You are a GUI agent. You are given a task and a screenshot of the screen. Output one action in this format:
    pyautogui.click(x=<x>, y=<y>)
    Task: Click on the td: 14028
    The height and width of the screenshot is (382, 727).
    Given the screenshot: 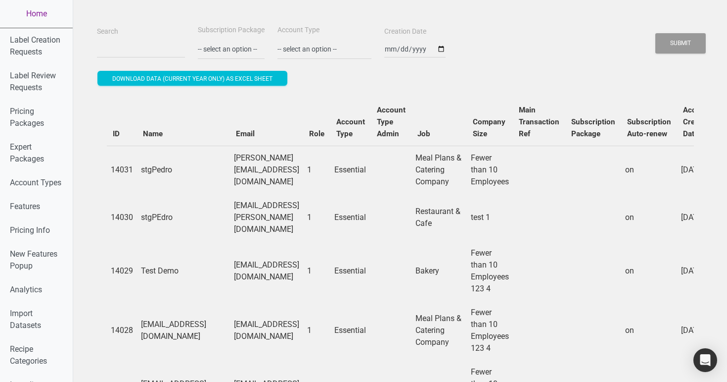 What is the action you would take?
    pyautogui.click(x=122, y=330)
    